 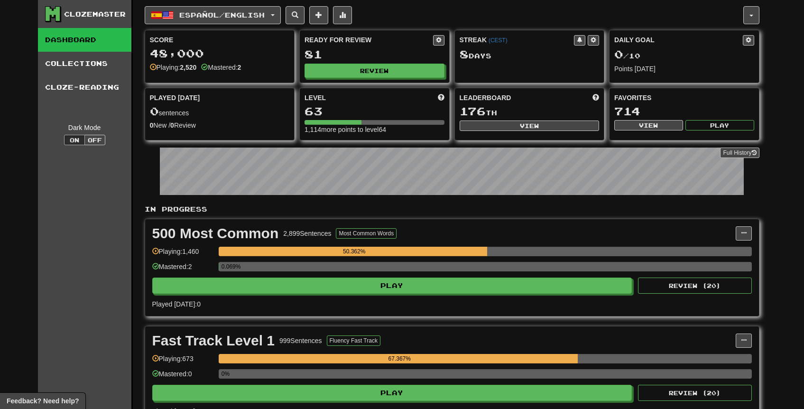 I want to click on div: sentences, so click(x=219, y=111).